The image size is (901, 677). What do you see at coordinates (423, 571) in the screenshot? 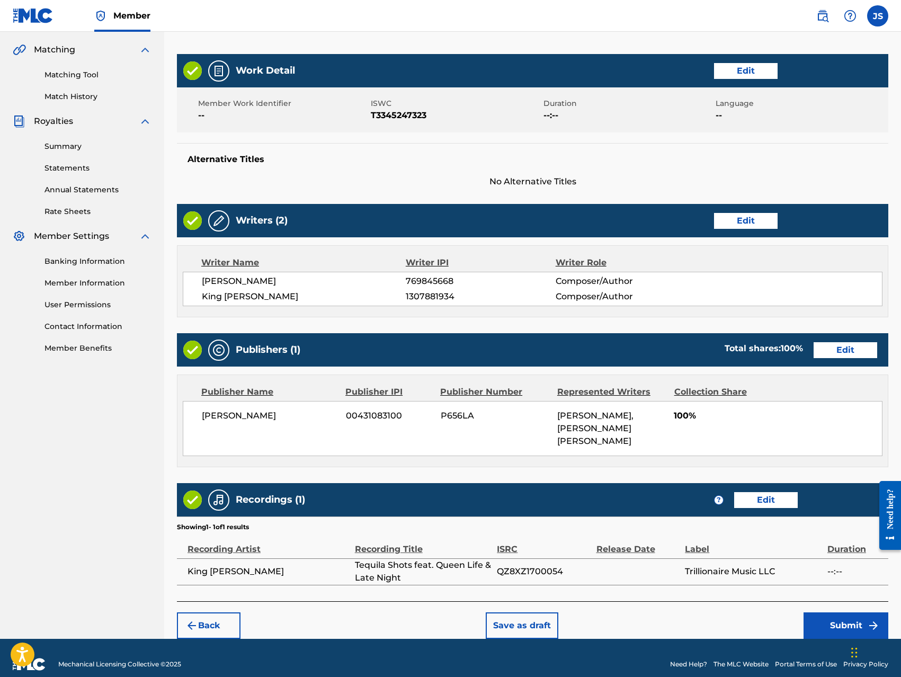
I see `span: Tequila Shots feat. Queen Life & Late Night` at bounding box center [423, 571].